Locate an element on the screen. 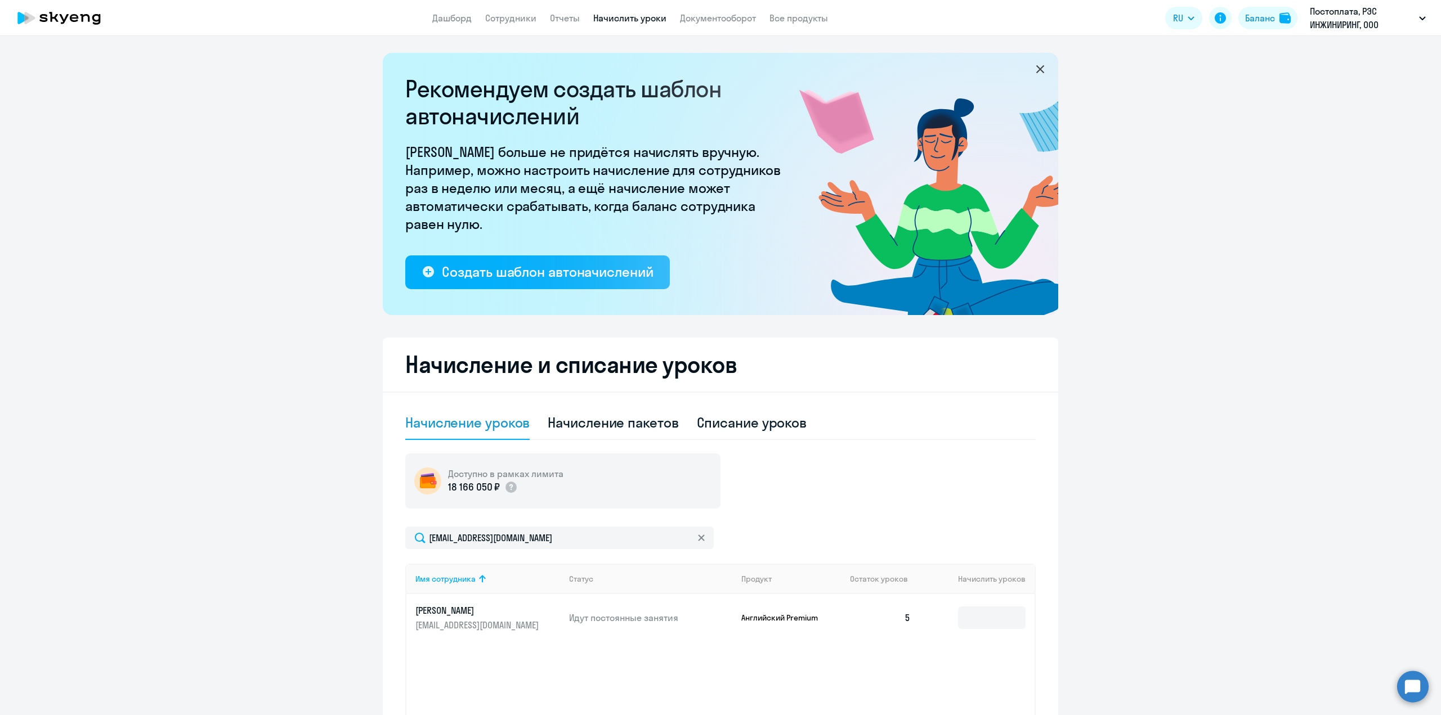 This screenshot has height=715, width=1441. img: balance is located at coordinates (1285, 18).